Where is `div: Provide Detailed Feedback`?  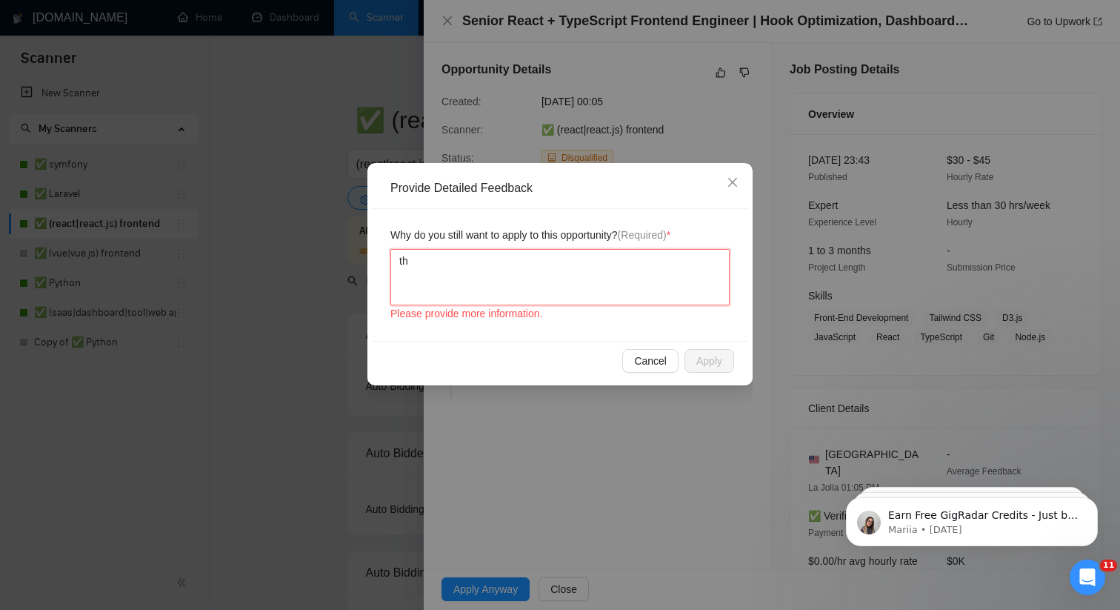
div: Provide Detailed Feedback is located at coordinates (565, 188).